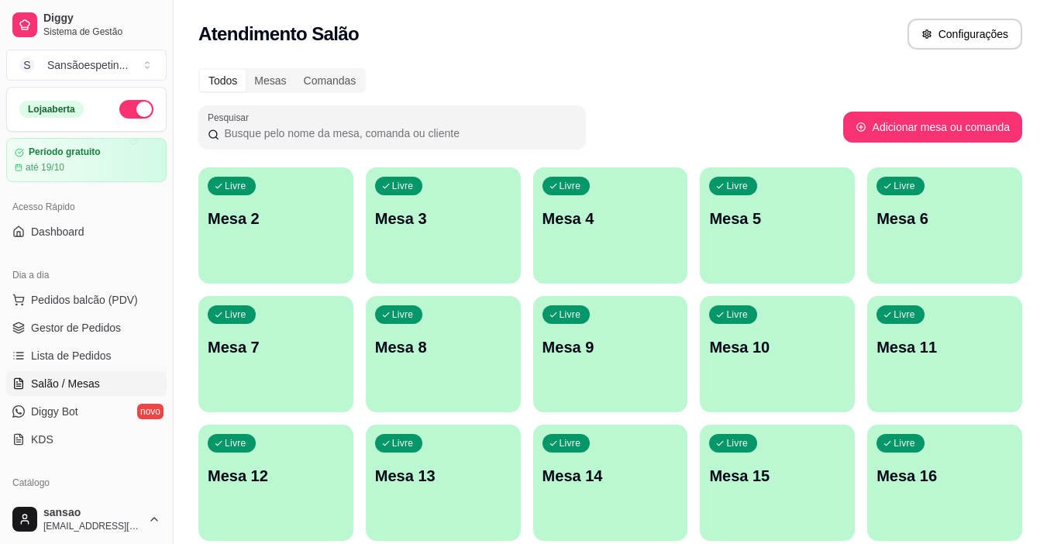  What do you see at coordinates (222, 81) in the screenshot?
I see `div: Todos` at bounding box center [222, 81].